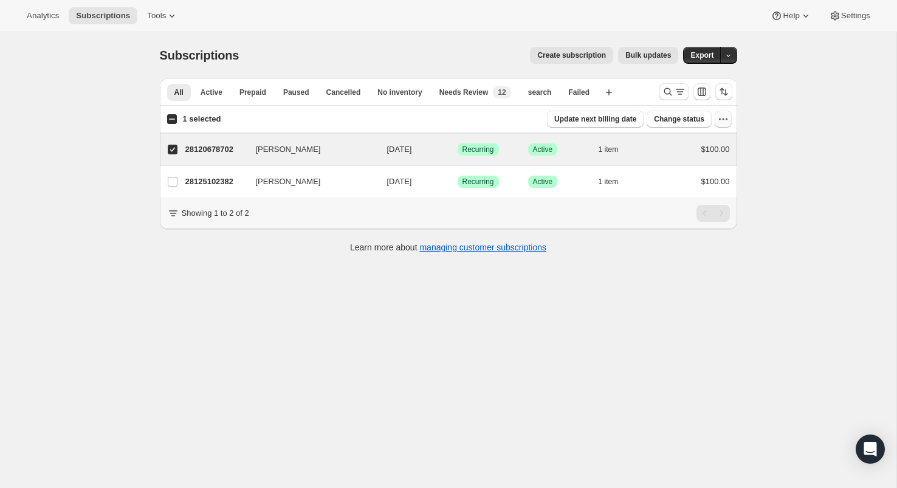  What do you see at coordinates (399, 92) in the screenshot?
I see `span: No inventory` at bounding box center [399, 92].